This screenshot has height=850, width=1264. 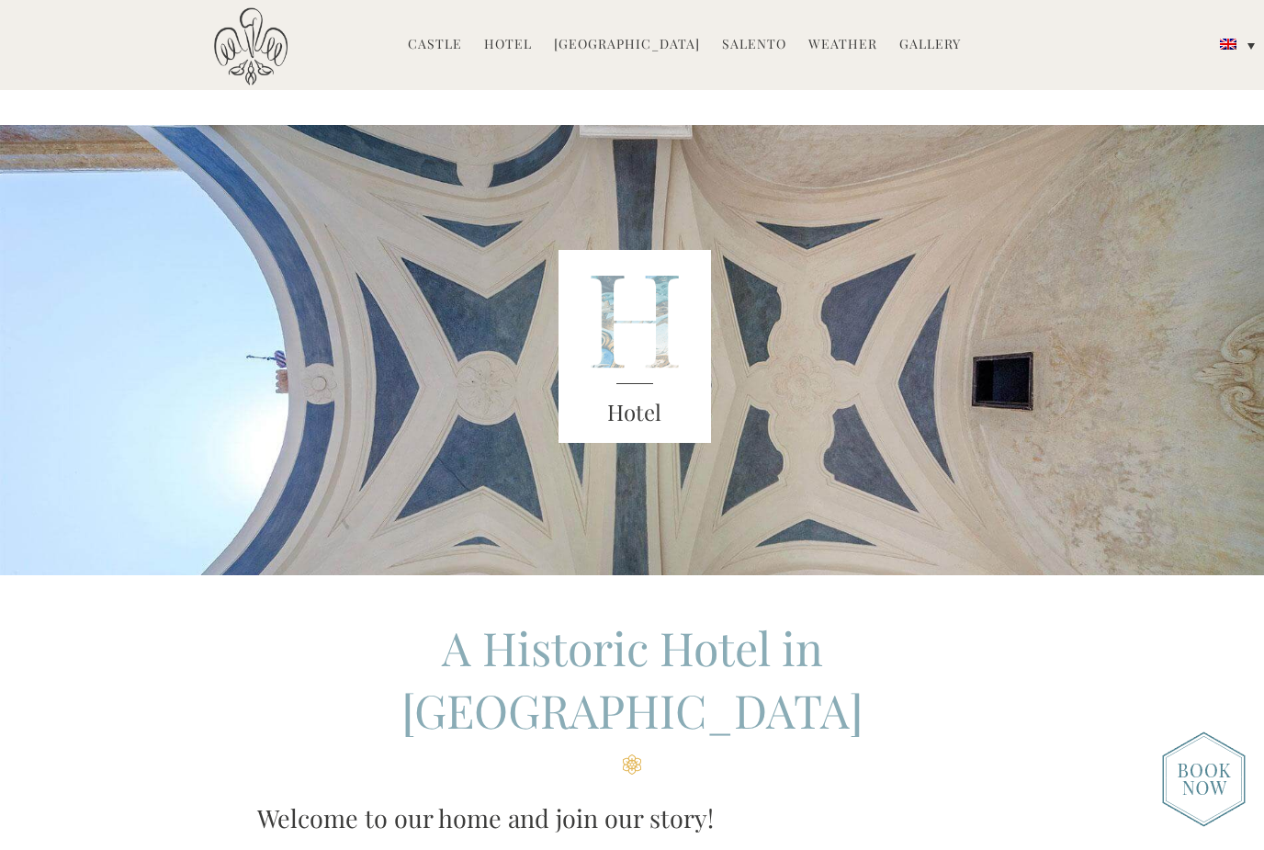 I want to click on img: English, so click(x=1229, y=44).